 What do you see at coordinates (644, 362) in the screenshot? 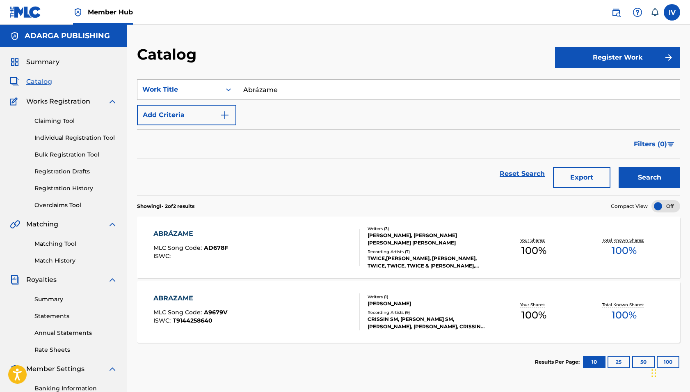
I see `button: 50` at bounding box center [644, 362].